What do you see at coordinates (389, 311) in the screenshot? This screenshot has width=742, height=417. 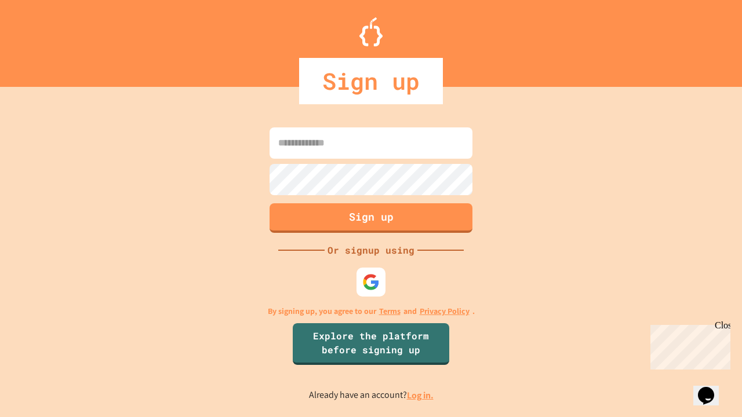 I see `a: Terms` at bounding box center [389, 311].